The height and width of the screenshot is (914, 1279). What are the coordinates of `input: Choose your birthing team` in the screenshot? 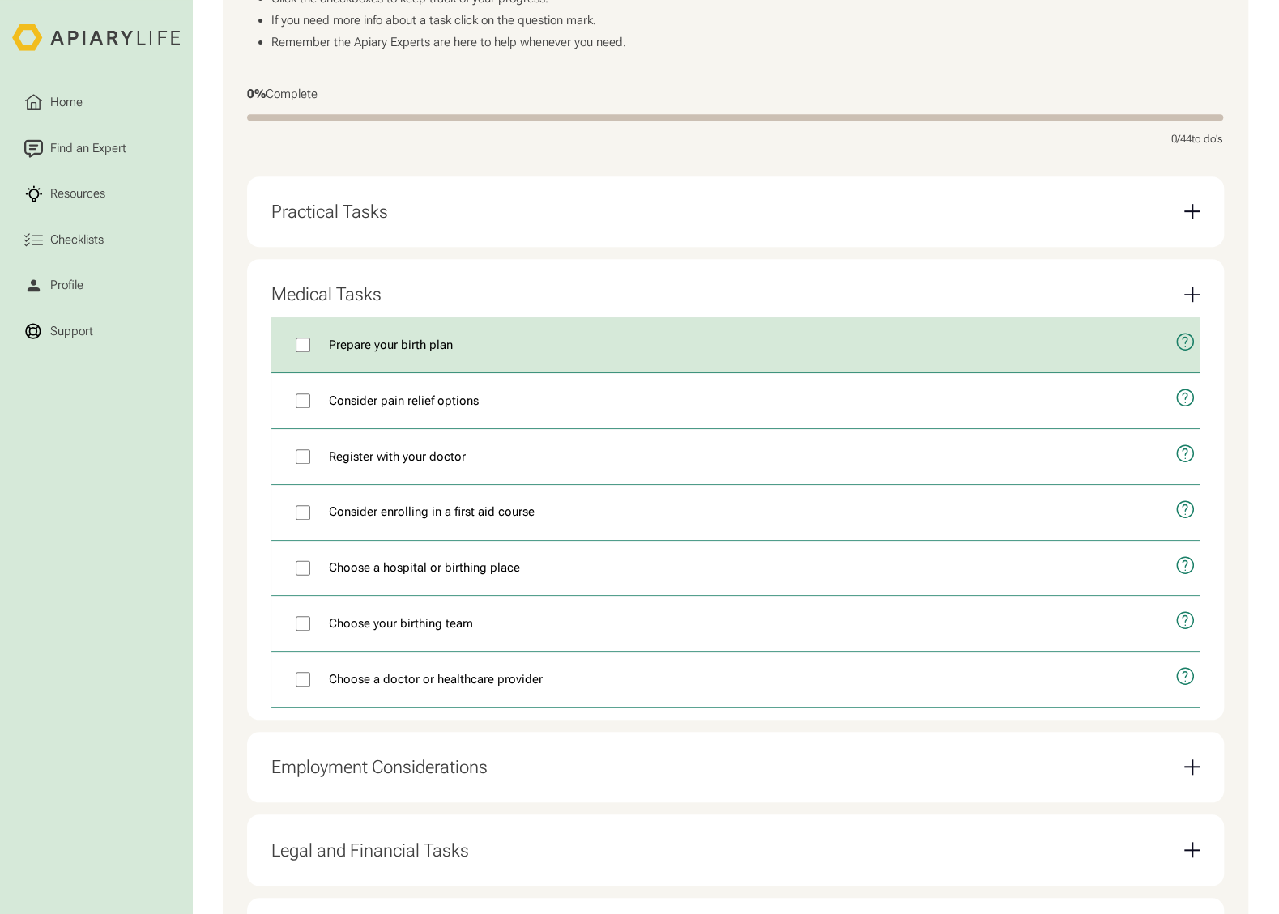 It's located at (303, 624).